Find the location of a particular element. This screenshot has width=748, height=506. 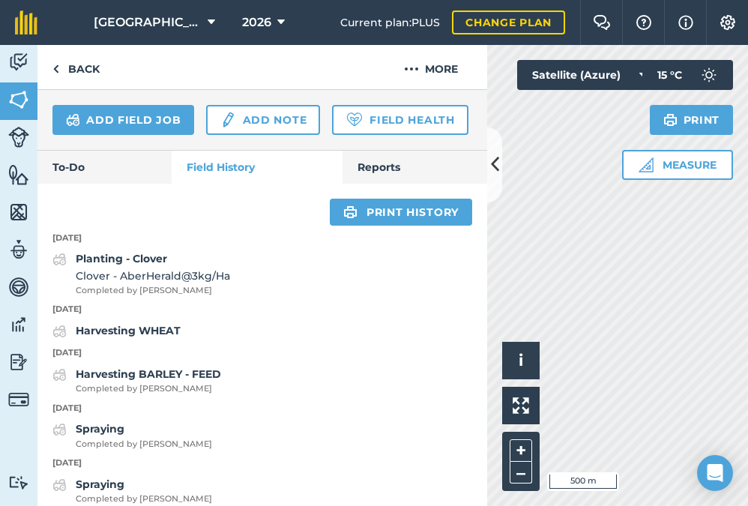

a: Add field job is located at coordinates (123, 120).